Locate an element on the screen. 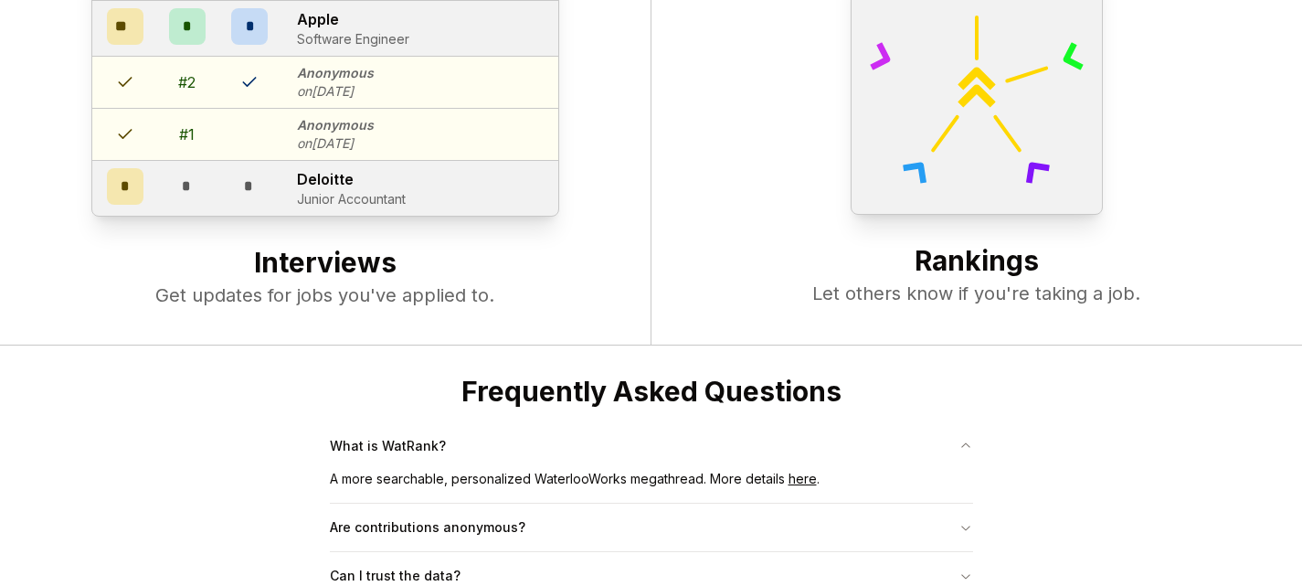 This screenshot has height=586, width=1302. button: Are contributions anonymous? is located at coordinates (652, 527).